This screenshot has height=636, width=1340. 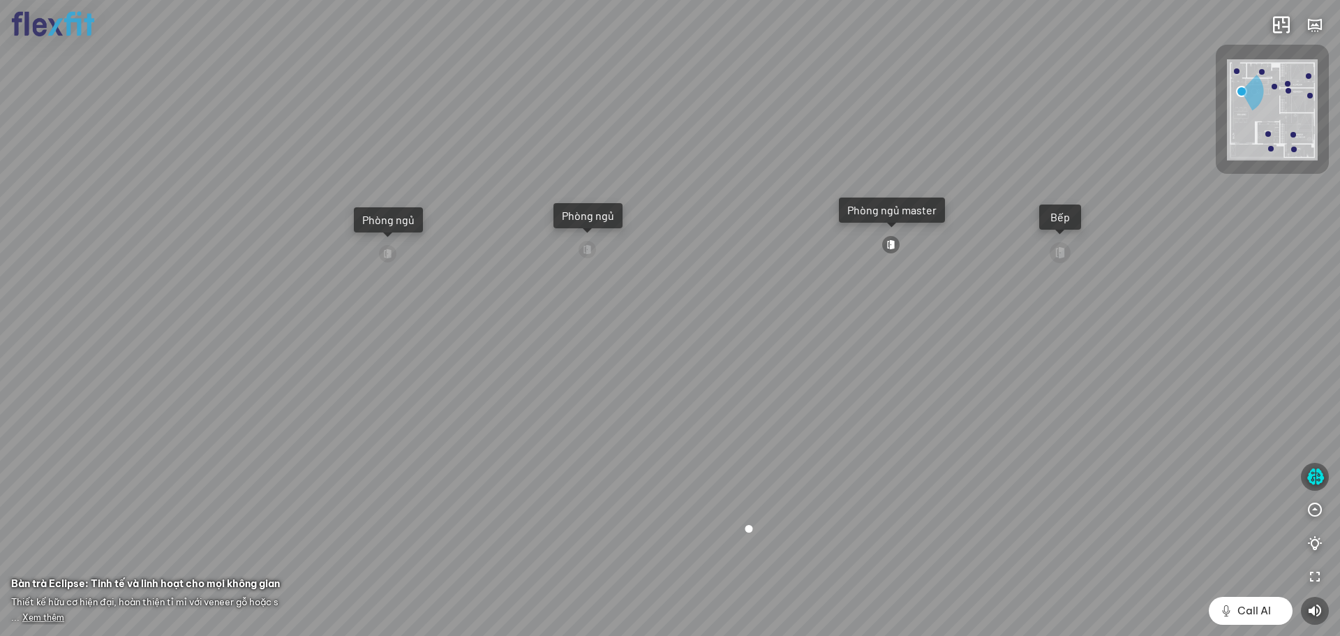 I want to click on span: Xem thêm, so click(x=43, y=617).